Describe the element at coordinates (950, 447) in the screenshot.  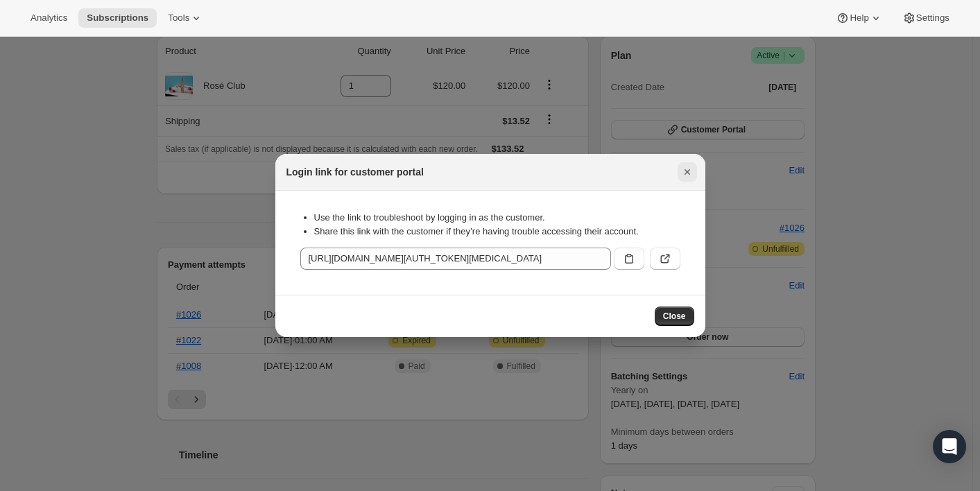
I see `div: Open Intercom Messenger` at that location.